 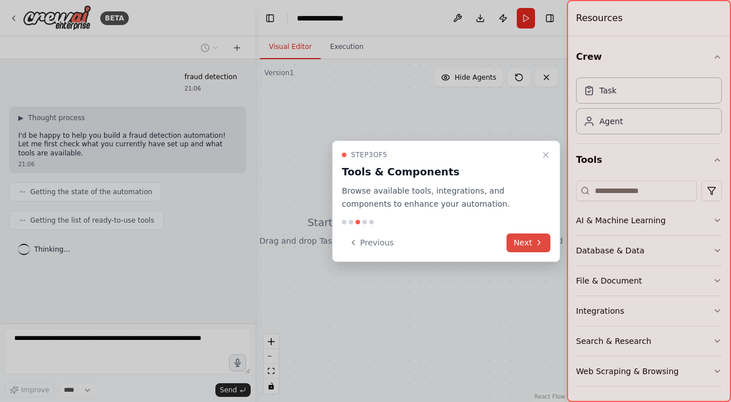 What do you see at coordinates (439, 198) in the screenshot?
I see `p: Browse available tools, integrations, and components to enhance your automation.` at bounding box center [439, 198].